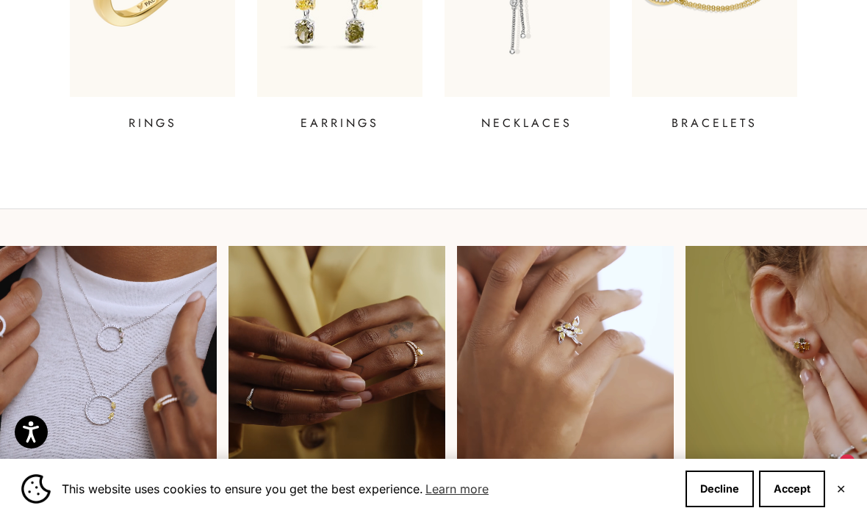 Image resolution: width=867 pixels, height=519 pixels. What do you see at coordinates (714, 123) in the screenshot?
I see `p: BRACELETS` at bounding box center [714, 123].